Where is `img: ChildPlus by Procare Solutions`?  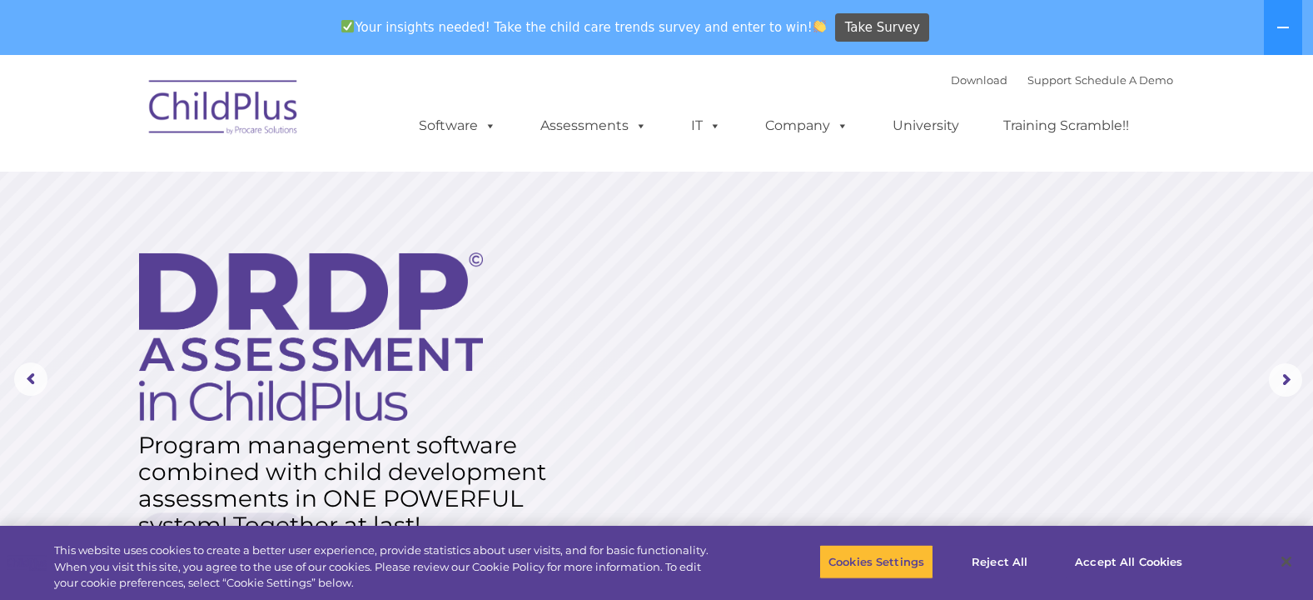
img: ChildPlus by Procare Solutions is located at coordinates (224, 110).